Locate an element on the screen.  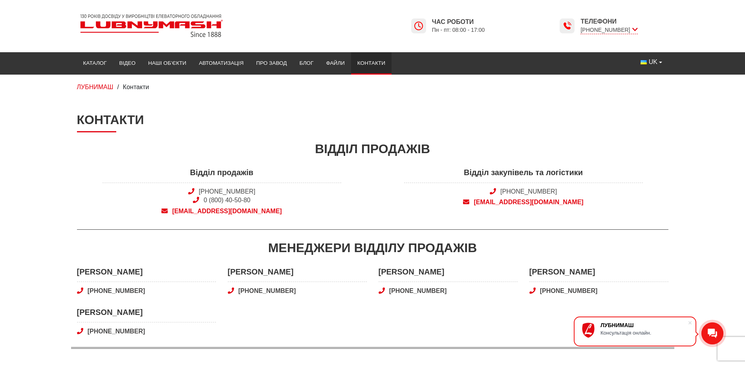
span: UK is located at coordinates (653, 62).